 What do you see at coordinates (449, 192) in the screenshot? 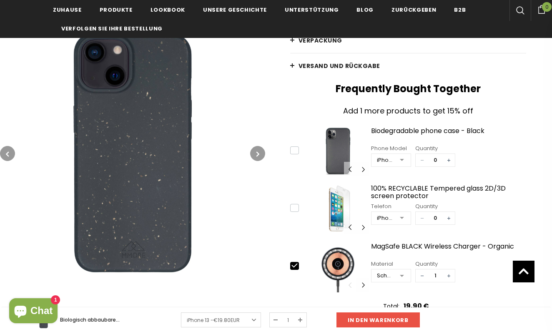
I see `a: 100% RECYCLABLE Tempered glass 2D/3D screen protector` at bounding box center [449, 192].